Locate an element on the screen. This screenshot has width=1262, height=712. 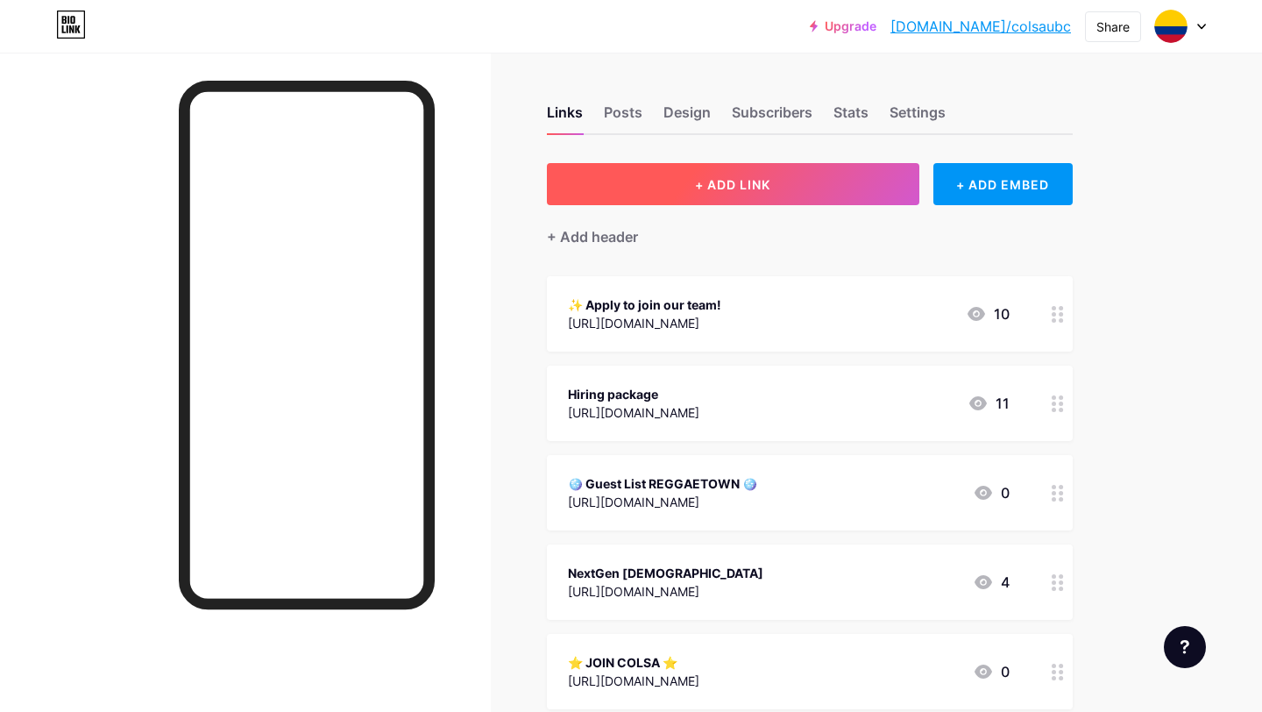
button: + ADD LINK is located at coordinates (733, 184).